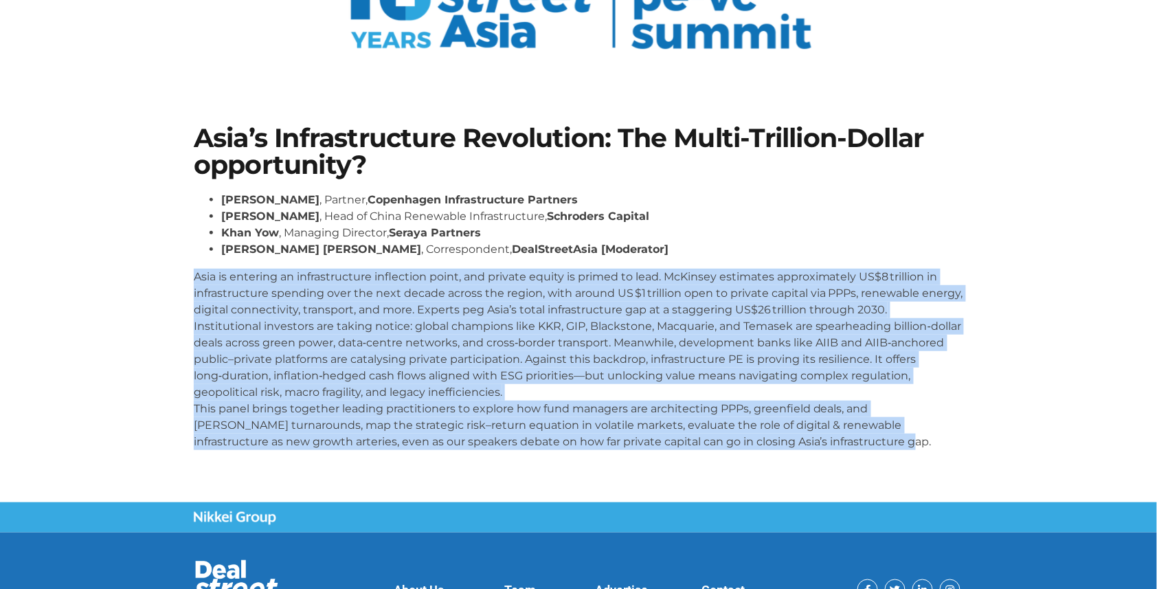  I want to click on h1: Asia’s Infrastructure Revolution: The Multi-Trillion-Dollar opportunity?, so click(578, 151).